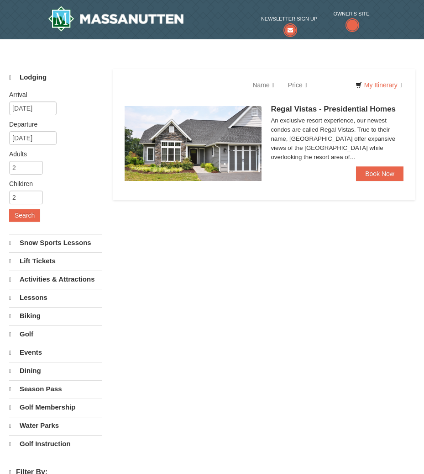 The height and width of the screenshot is (474, 424). Describe the element at coordinates (193, 143) in the screenshot. I see `img: 19218991-1-902409a9.jpg` at that location.